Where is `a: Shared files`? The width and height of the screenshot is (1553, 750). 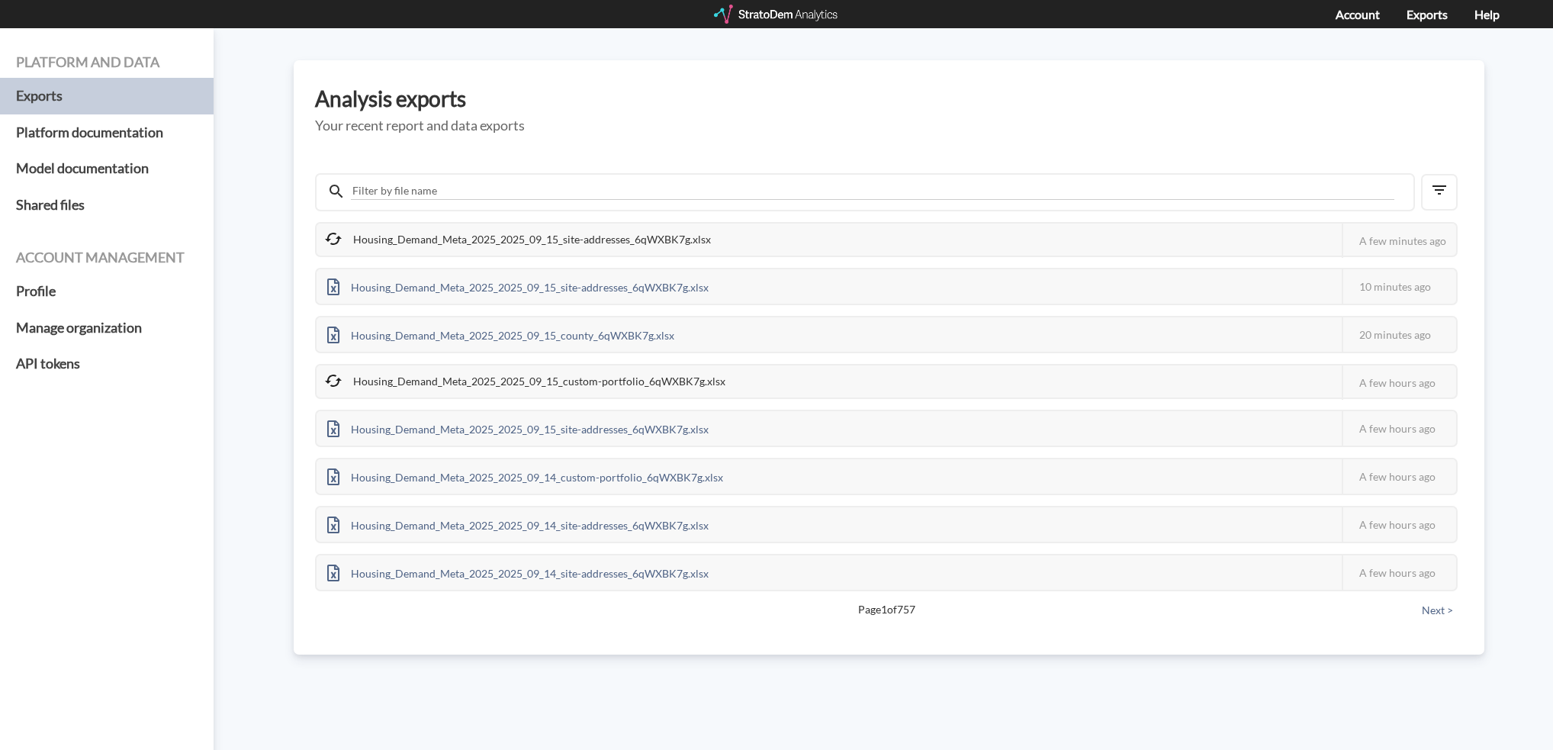
a: Shared files is located at coordinates (107, 205).